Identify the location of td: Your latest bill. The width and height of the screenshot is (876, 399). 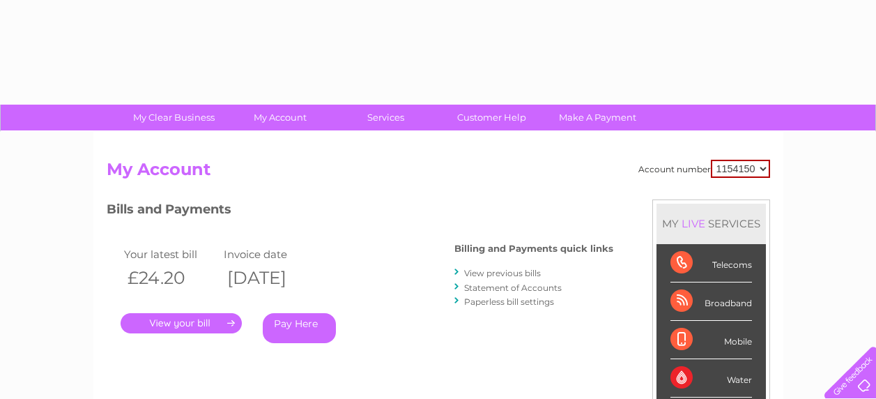
(171, 254).